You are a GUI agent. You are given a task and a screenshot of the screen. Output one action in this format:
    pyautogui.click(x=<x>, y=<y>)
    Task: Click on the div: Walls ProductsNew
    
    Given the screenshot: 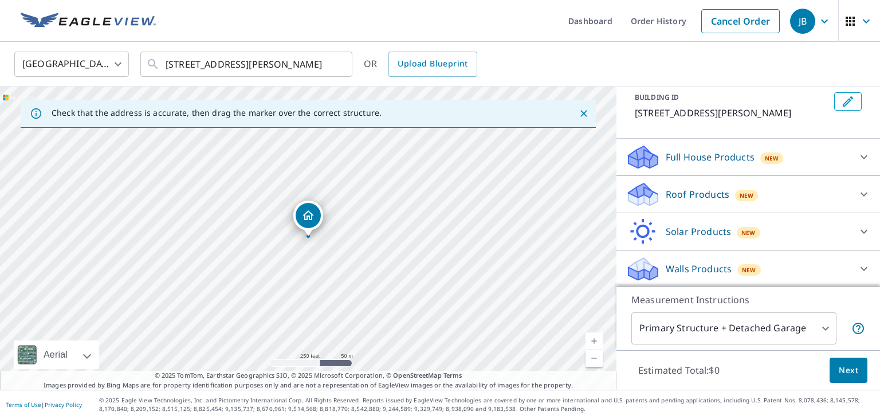 What is the action you would take?
    pyautogui.click(x=749, y=269)
    